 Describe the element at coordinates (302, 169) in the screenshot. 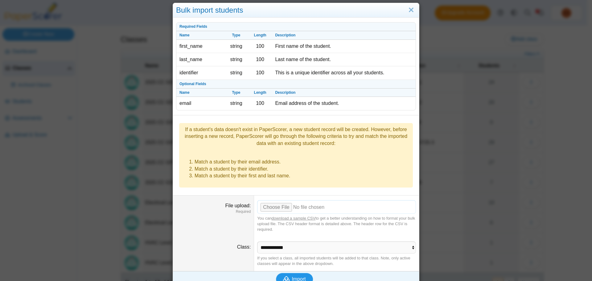

I see `li: Match a student by their identifier.` at that location.